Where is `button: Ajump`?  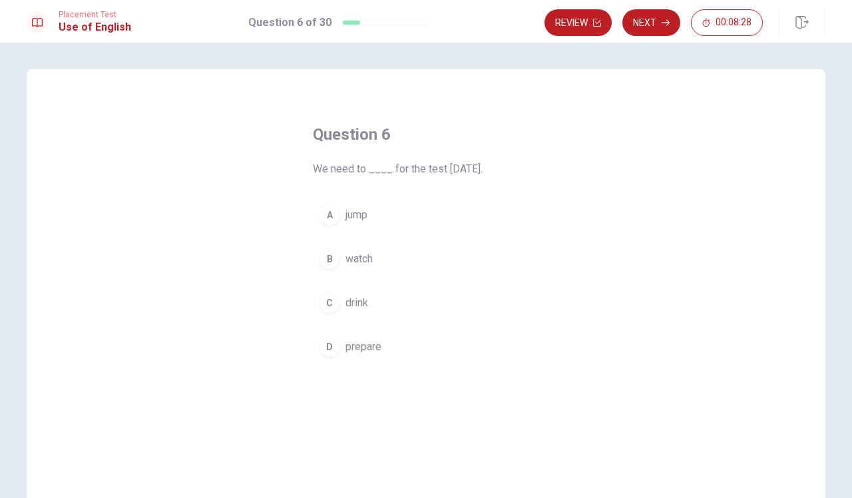
button: Ajump is located at coordinates (426, 215).